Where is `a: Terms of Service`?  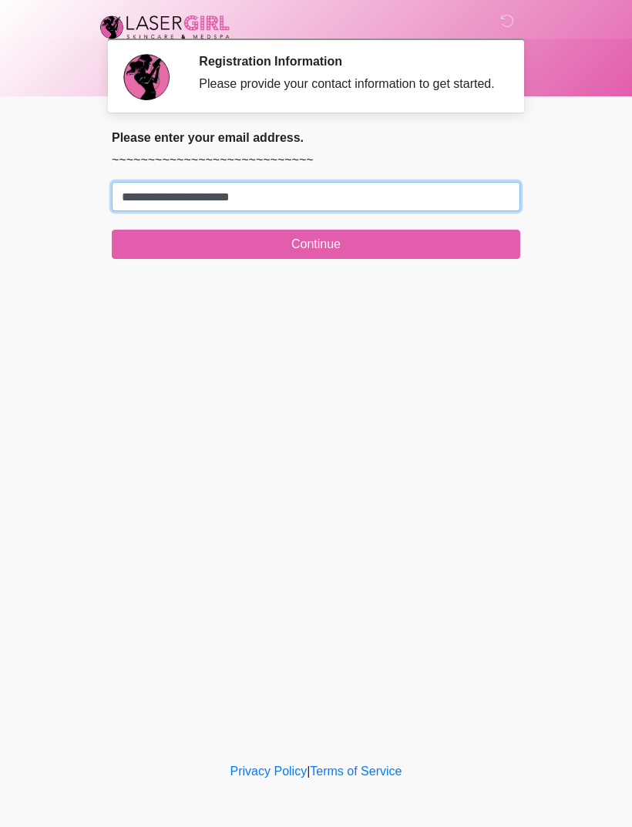
a: Terms of Service is located at coordinates (355, 771).